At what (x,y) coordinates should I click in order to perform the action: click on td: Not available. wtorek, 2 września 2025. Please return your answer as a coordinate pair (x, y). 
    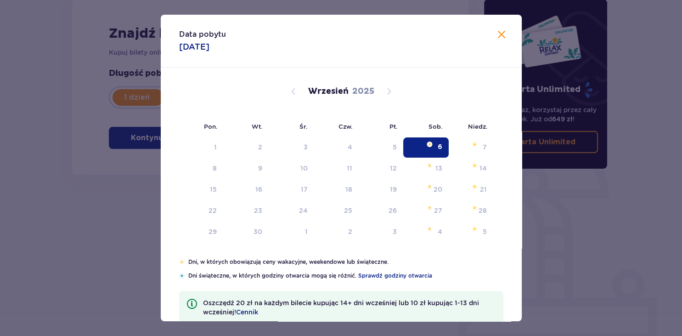
    Looking at the image, I should click on (246, 147).